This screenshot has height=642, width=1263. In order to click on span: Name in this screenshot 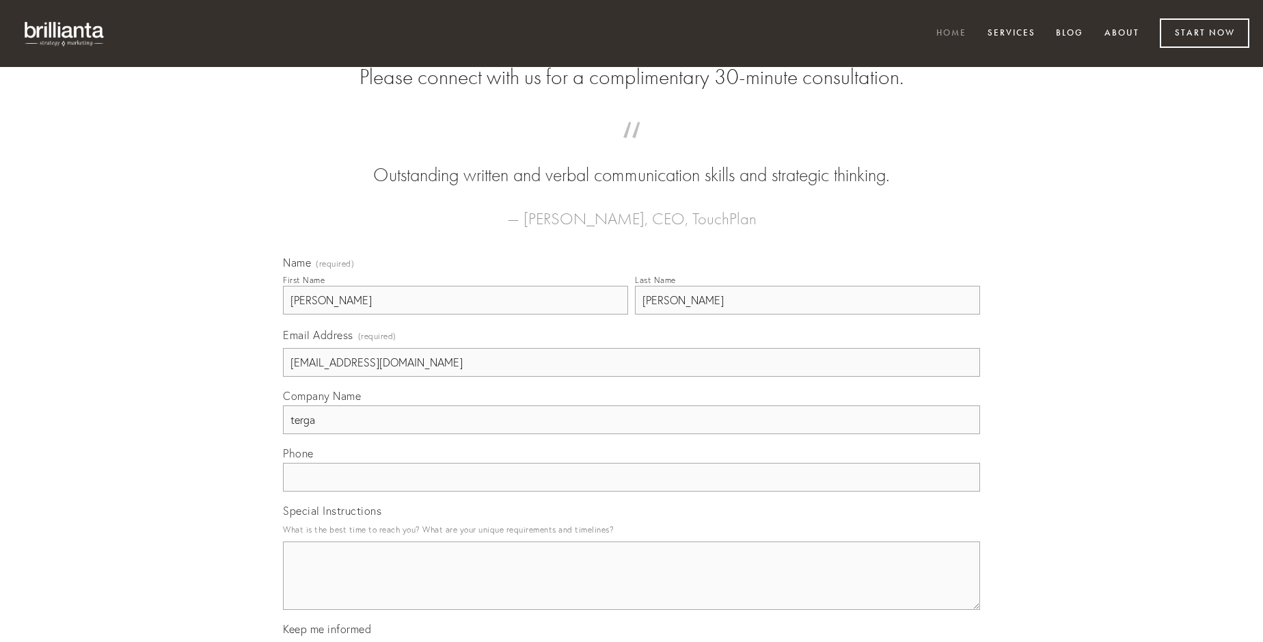, I will do `click(297, 263)`.